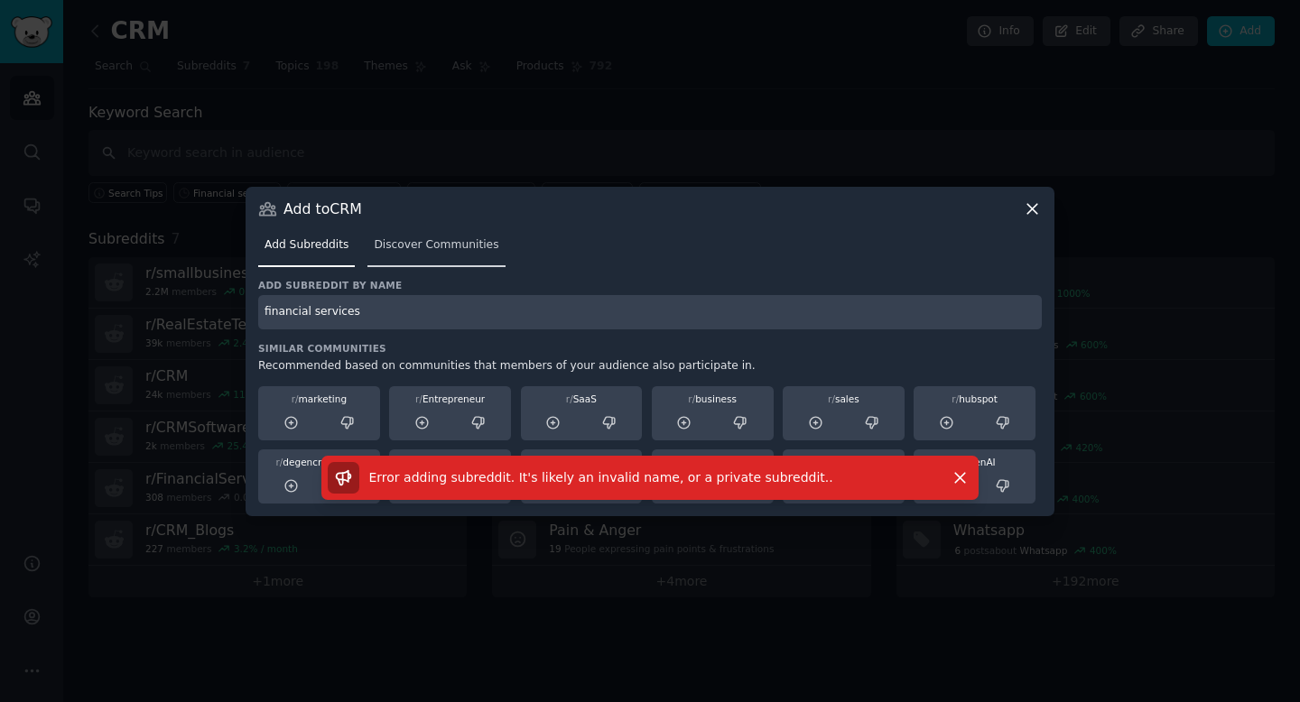 The width and height of the screenshot is (1300, 702). I want to click on input: Enter subreddit name and press enter, so click(650, 312).